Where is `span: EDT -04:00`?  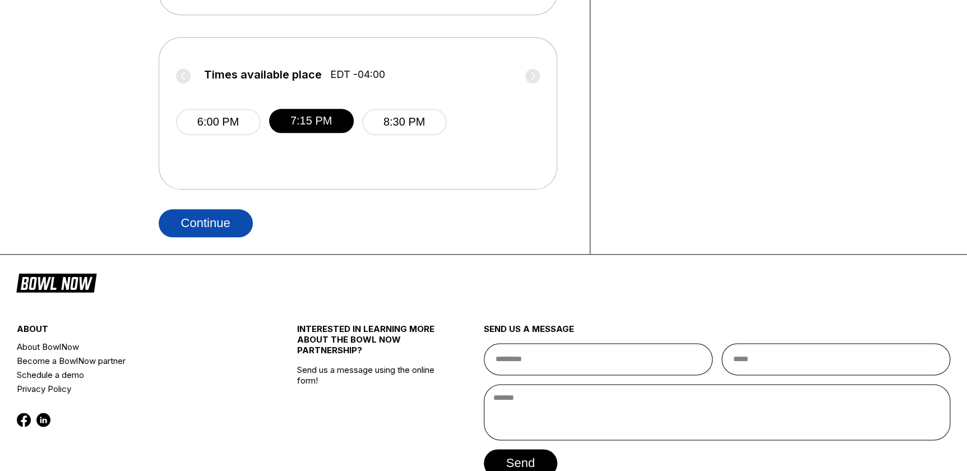 span: EDT -04:00 is located at coordinates (358, 75).